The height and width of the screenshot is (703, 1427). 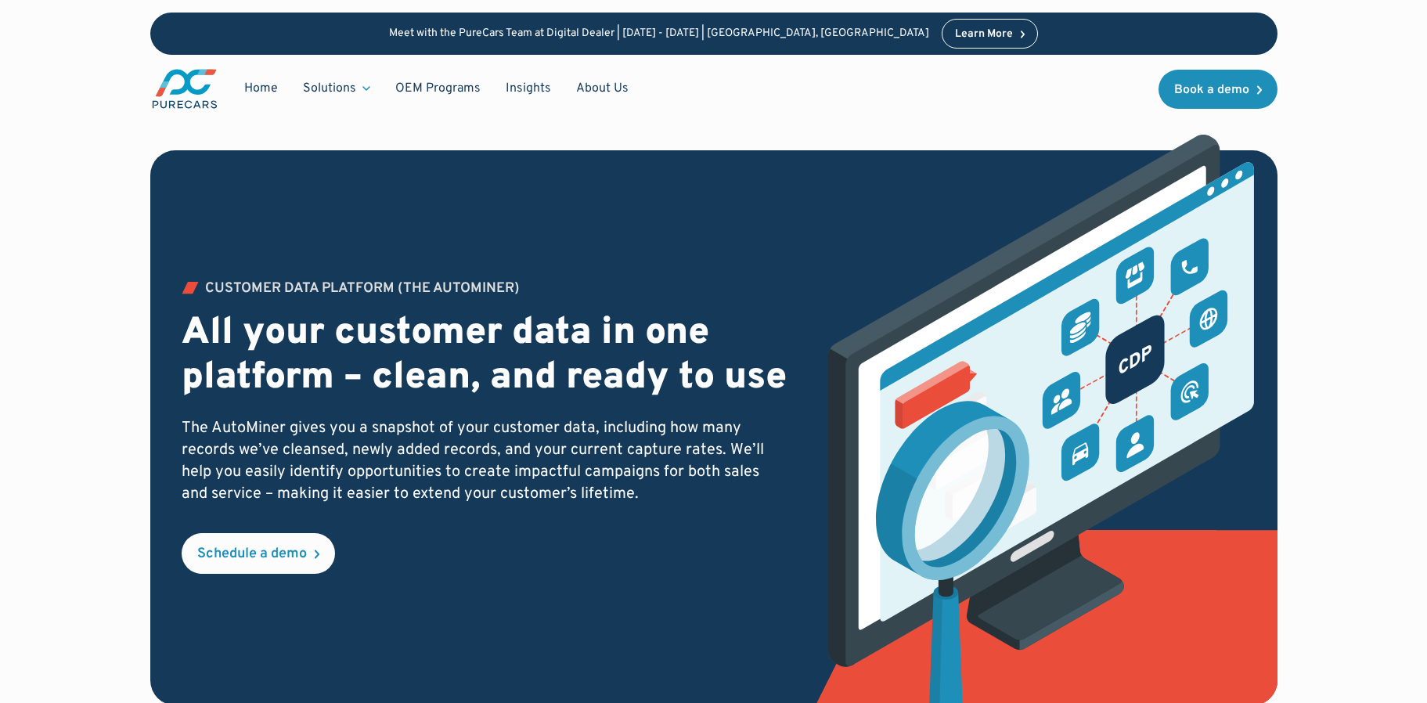 I want to click on img: purecars logo, so click(x=185, y=88).